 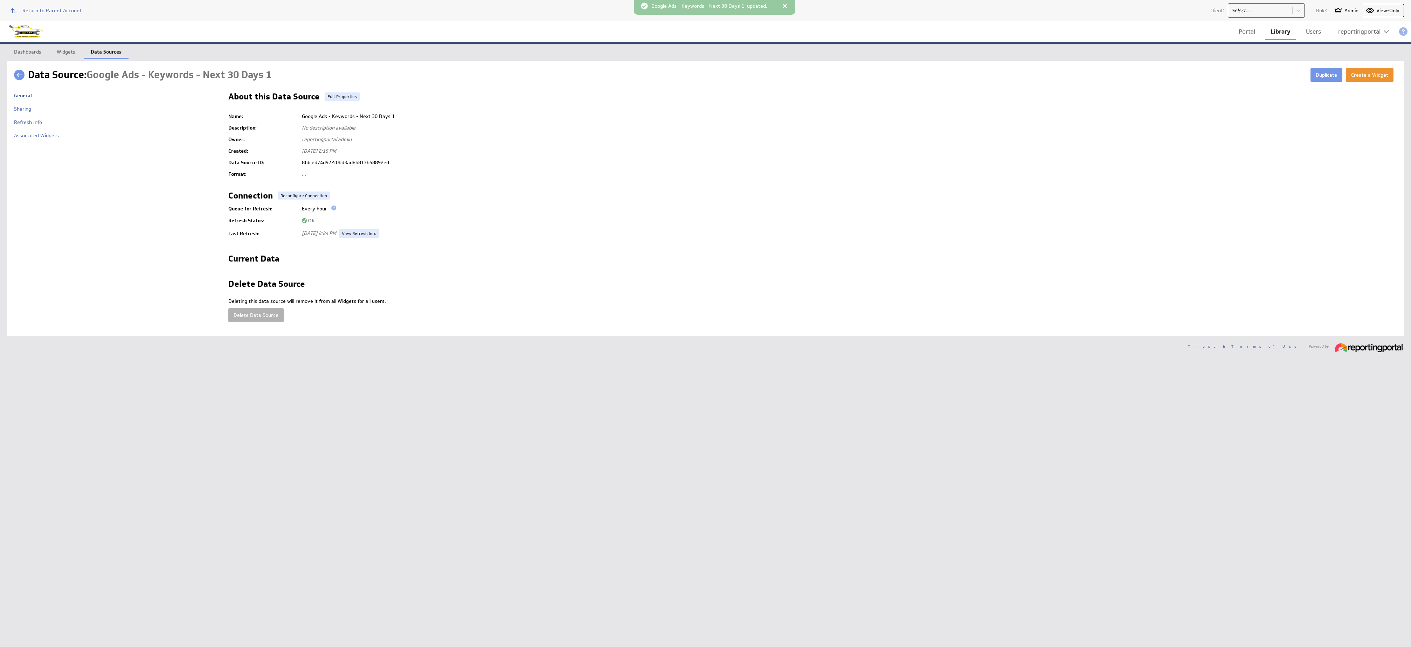 I want to click on h2: Delete Data Source, so click(x=267, y=286).